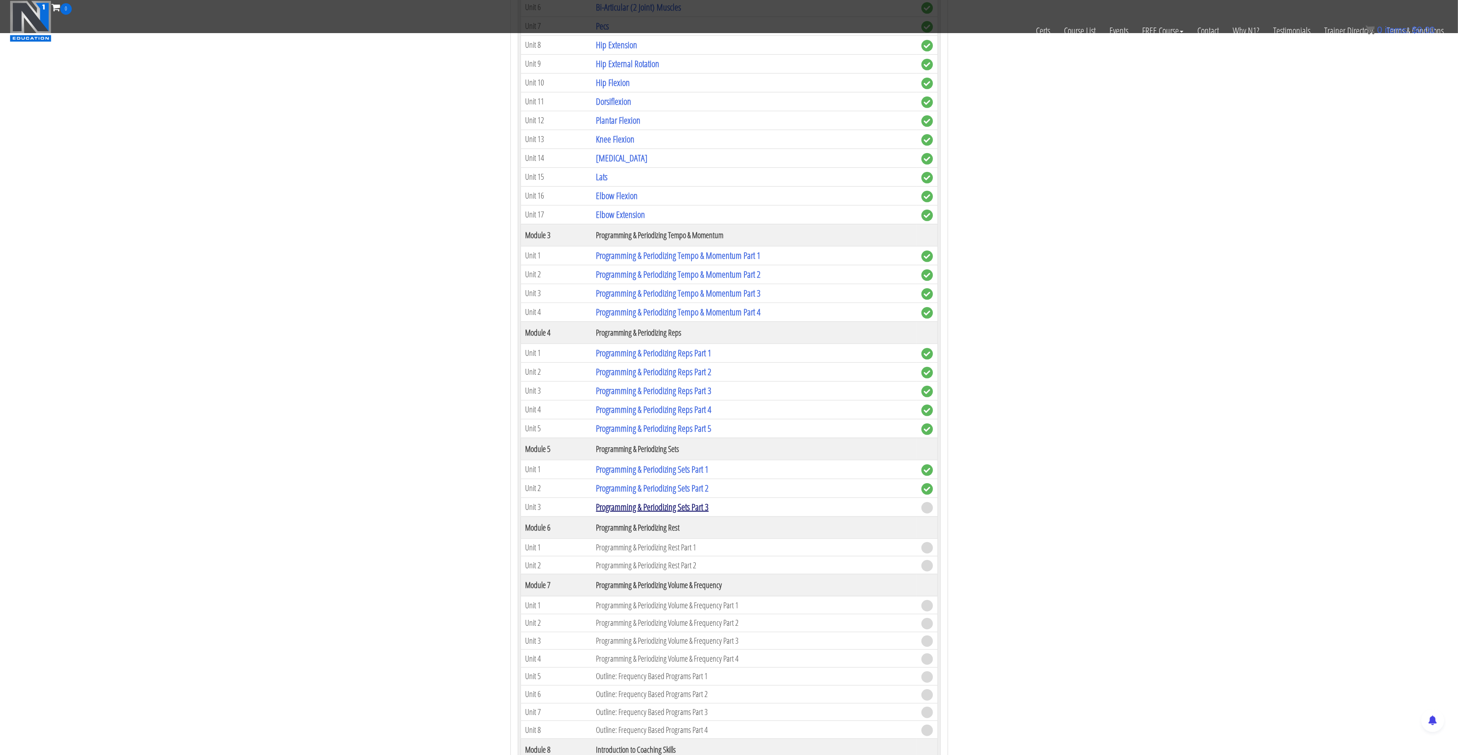 Image resolution: width=1458 pixels, height=755 pixels. I want to click on a: Hip Extension, so click(617, 45).